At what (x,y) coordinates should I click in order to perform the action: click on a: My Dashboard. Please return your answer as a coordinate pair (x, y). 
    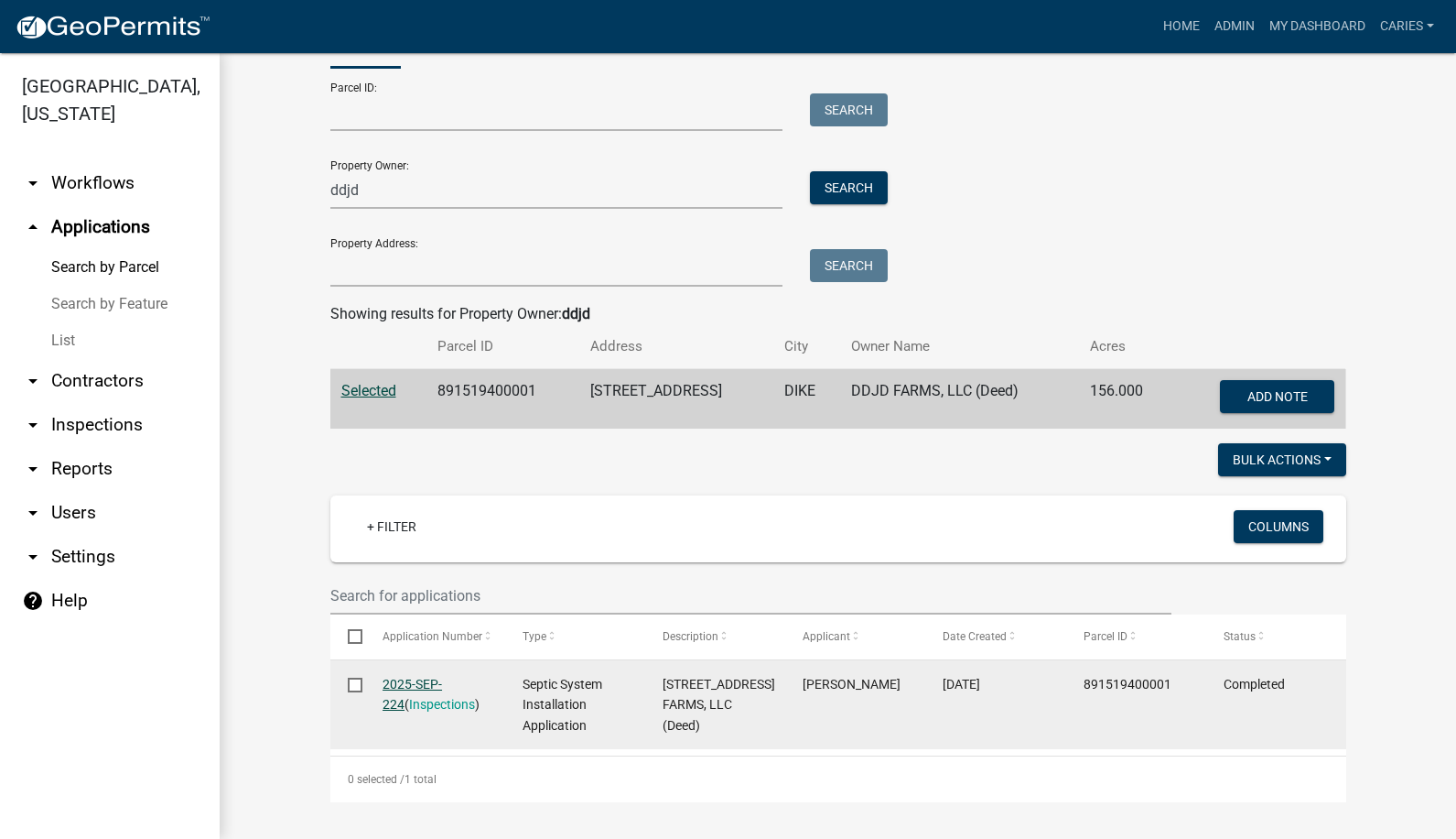
    Looking at the image, I should click on (1317, 27).